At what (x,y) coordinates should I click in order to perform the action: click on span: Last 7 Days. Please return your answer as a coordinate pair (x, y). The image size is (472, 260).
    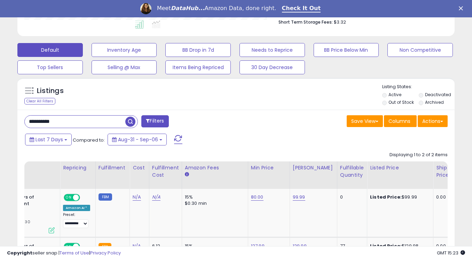
    Looking at the image, I should click on (49, 140).